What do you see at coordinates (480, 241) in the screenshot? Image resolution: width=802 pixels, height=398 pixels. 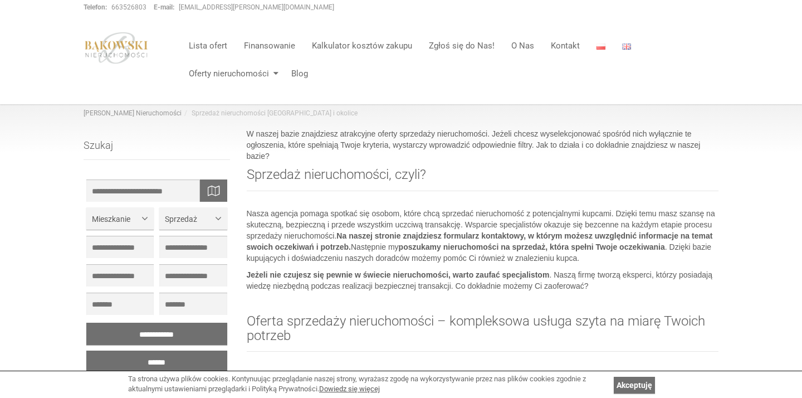 I see `strong: Na naszej stronie znajdziesz formularz kontaktowy, w którym możesz uwzględnić informacje na temat...` at bounding box center [480, 241].